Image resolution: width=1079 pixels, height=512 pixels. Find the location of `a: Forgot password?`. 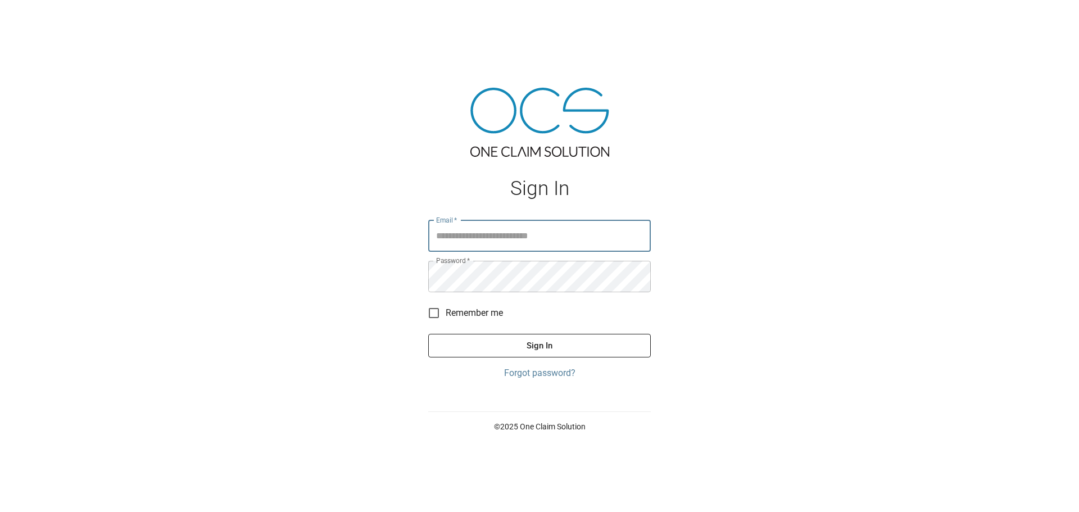

a: Forgot password? is located at coordinates (539, 373).